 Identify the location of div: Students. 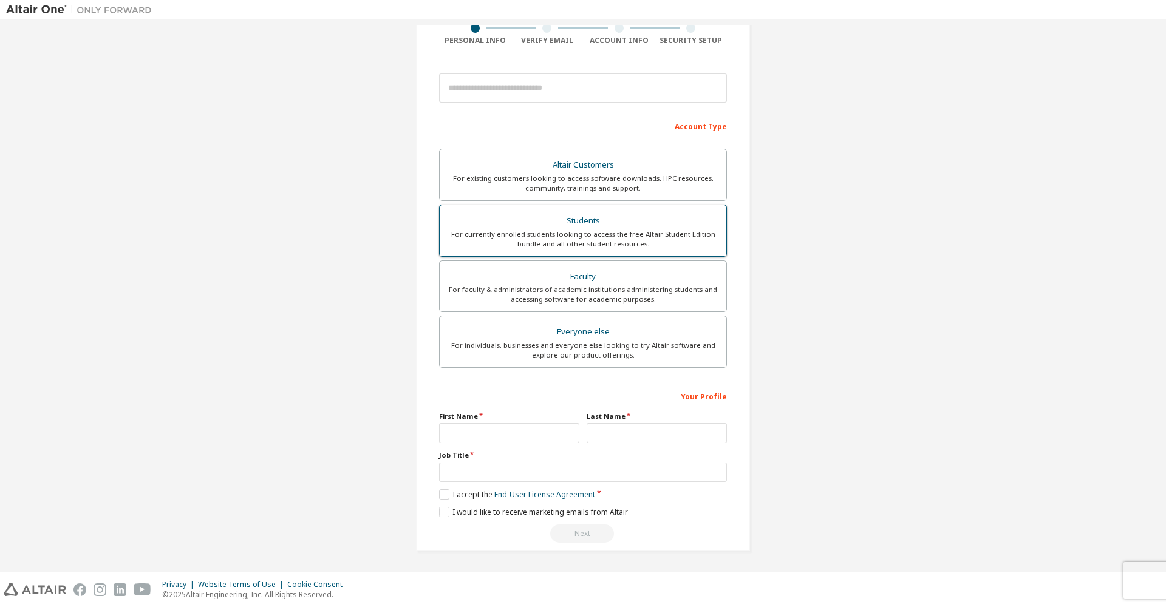
(583, 221).